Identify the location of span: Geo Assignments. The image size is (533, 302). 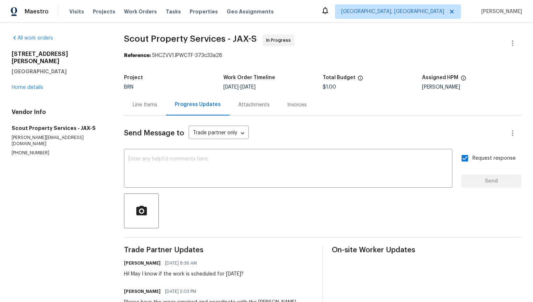
(250, 12).